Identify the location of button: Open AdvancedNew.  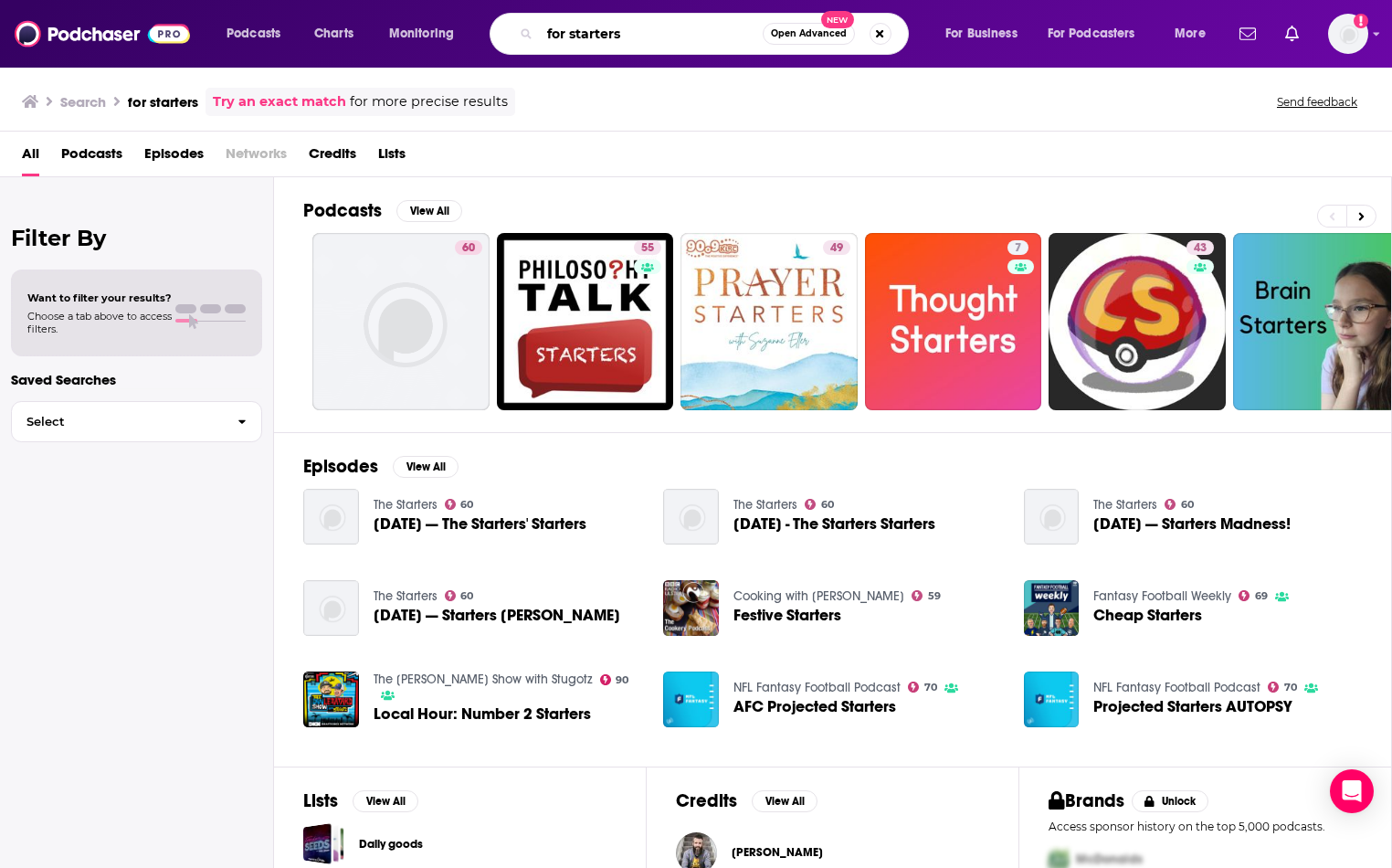
(809, 34).